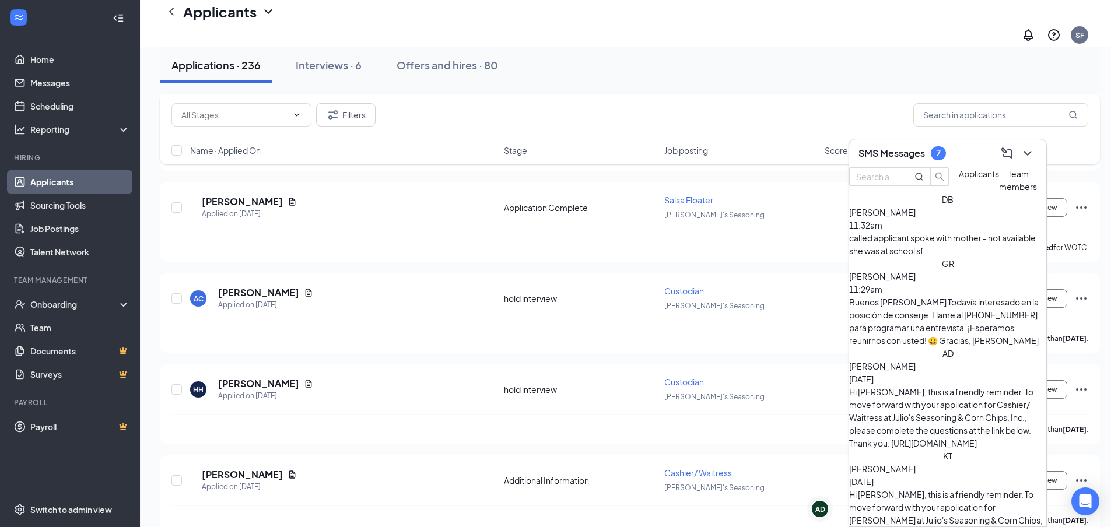  Describe the element at coordinates (80, 252) in the screenshot. I see `a: Talent Network` at that location.